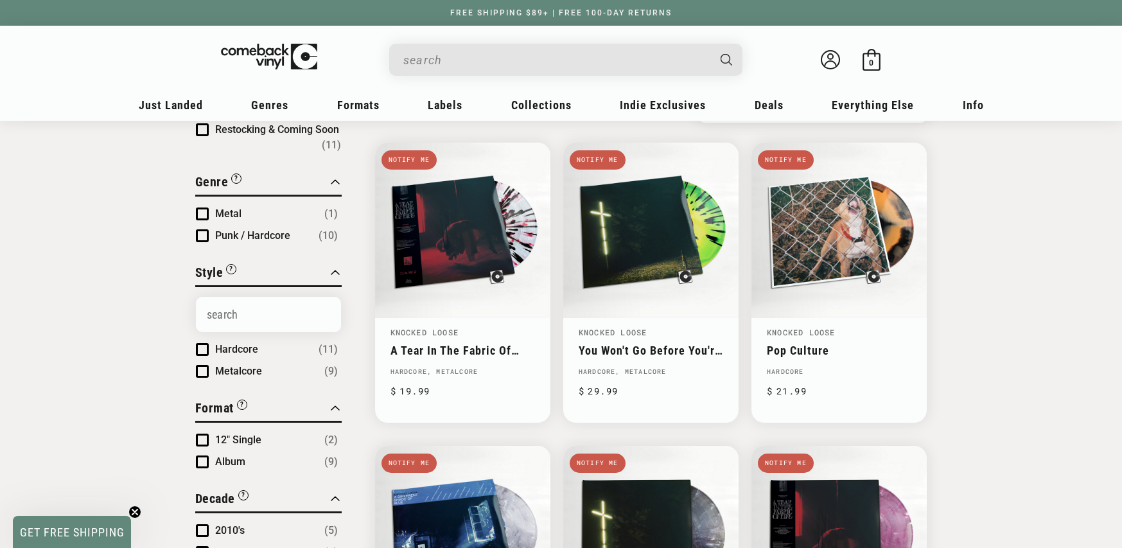 The image size is (1122, 548). What do you see at coordinates (663, 105) in the screenshot?
I see `span: Indie Exclusives` at bounding box center [663, 105].